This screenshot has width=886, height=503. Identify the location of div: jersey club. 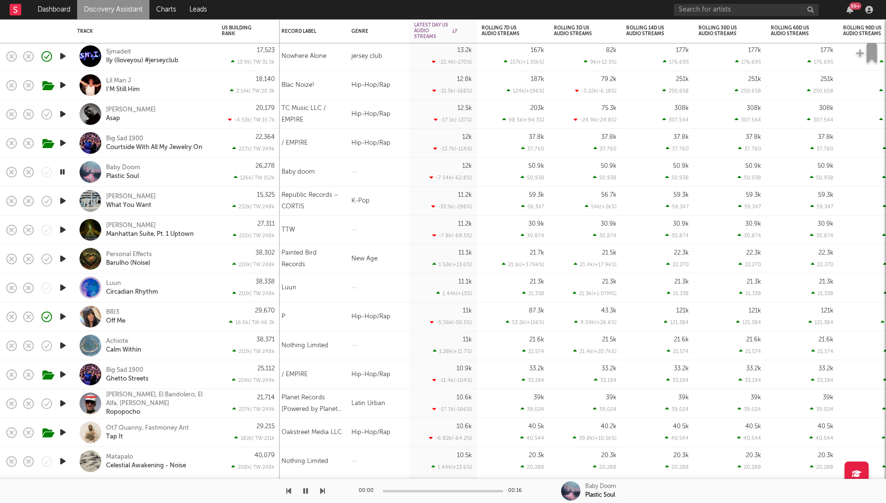
(378, 56).